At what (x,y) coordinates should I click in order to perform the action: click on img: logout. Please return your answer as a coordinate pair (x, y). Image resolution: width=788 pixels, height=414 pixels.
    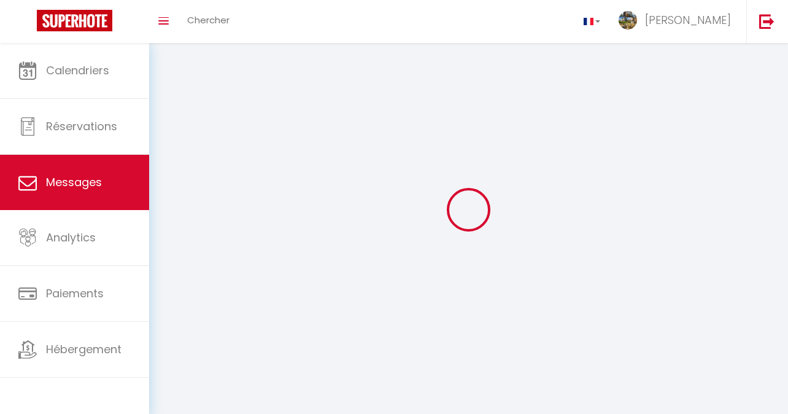
    Looking at the image, I should click on (766, 21).